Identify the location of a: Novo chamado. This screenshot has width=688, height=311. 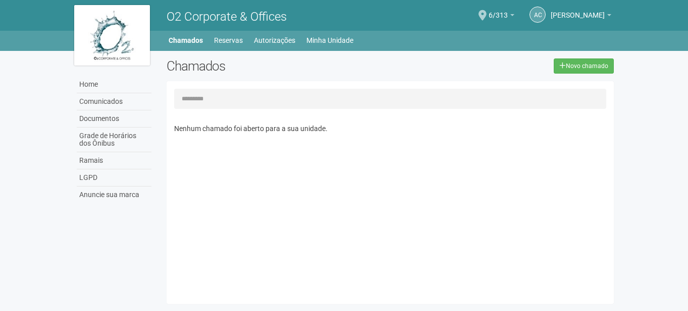
(583, 66).